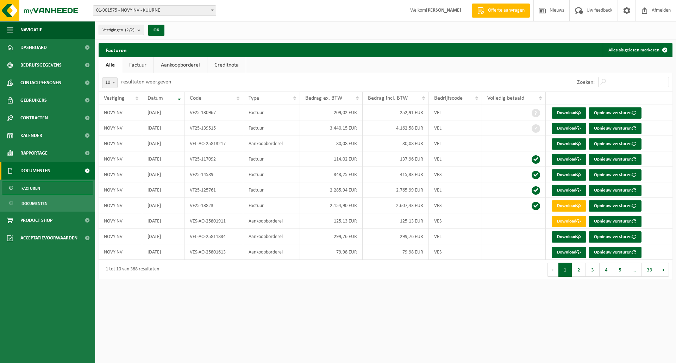 The height and width of the screenshot is (363, 676). What do you see at coordinates (331, 175) in the screenshot?
I see `td: 343,25 EUR` at bounding box center [331, 175].